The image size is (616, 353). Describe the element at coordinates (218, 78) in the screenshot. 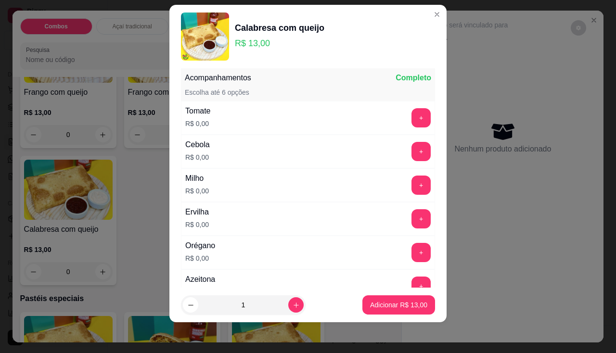

I see `p: Acompanhamentos` at that location.